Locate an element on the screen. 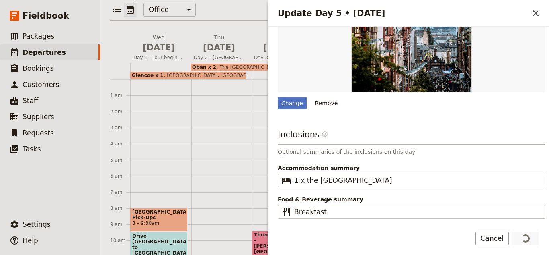 This screenshot has height=255, width=549. button: Calendar view is located at coordinates (130, 10).